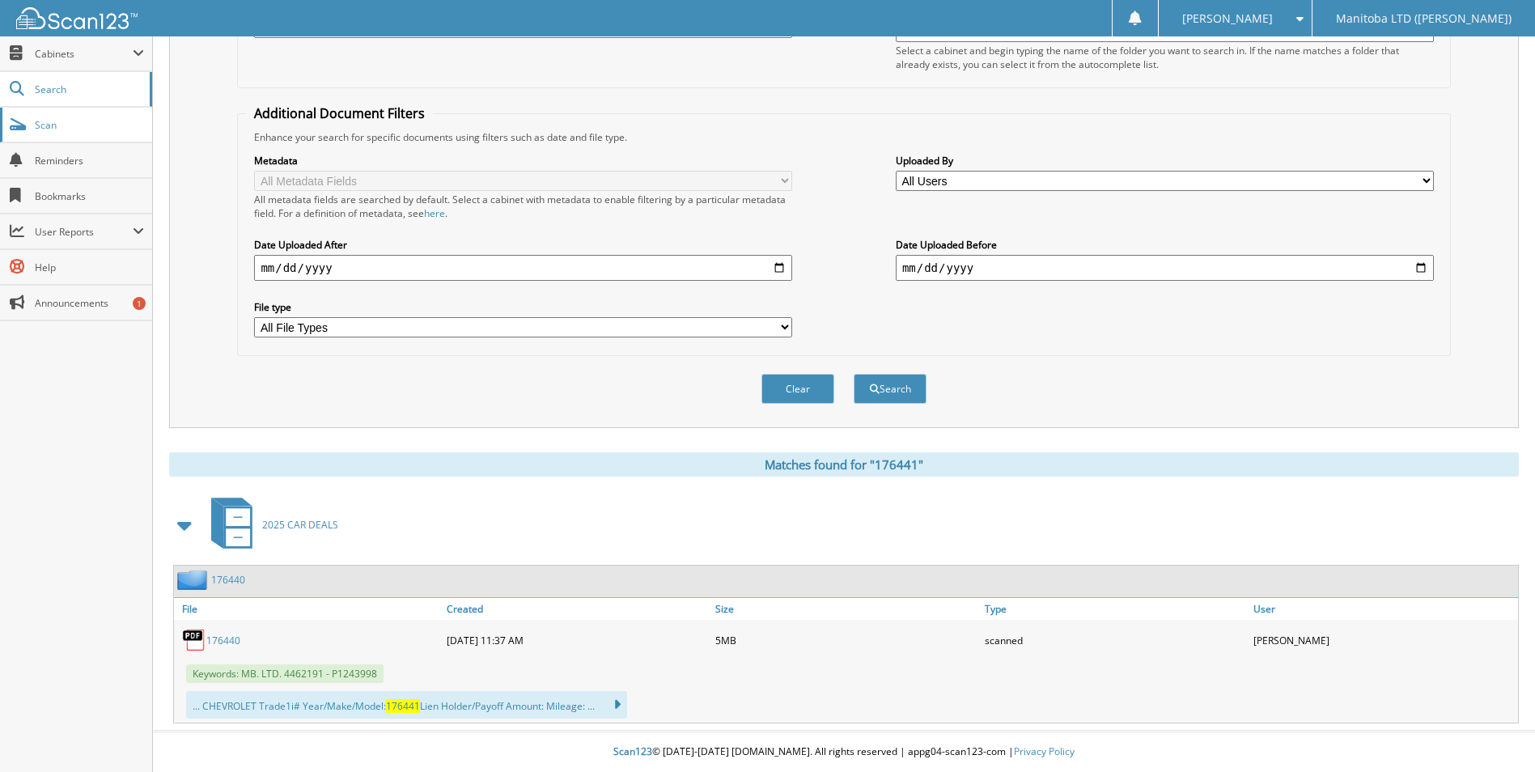 This screenshot has height=772, width=1535. What do you see at coordinates (1164, 57) in the screenshot?
I see `div: Select a cabinet and begin typing the name of the folder you want to search in. If the name match...` at bounding box center [1164, 57].